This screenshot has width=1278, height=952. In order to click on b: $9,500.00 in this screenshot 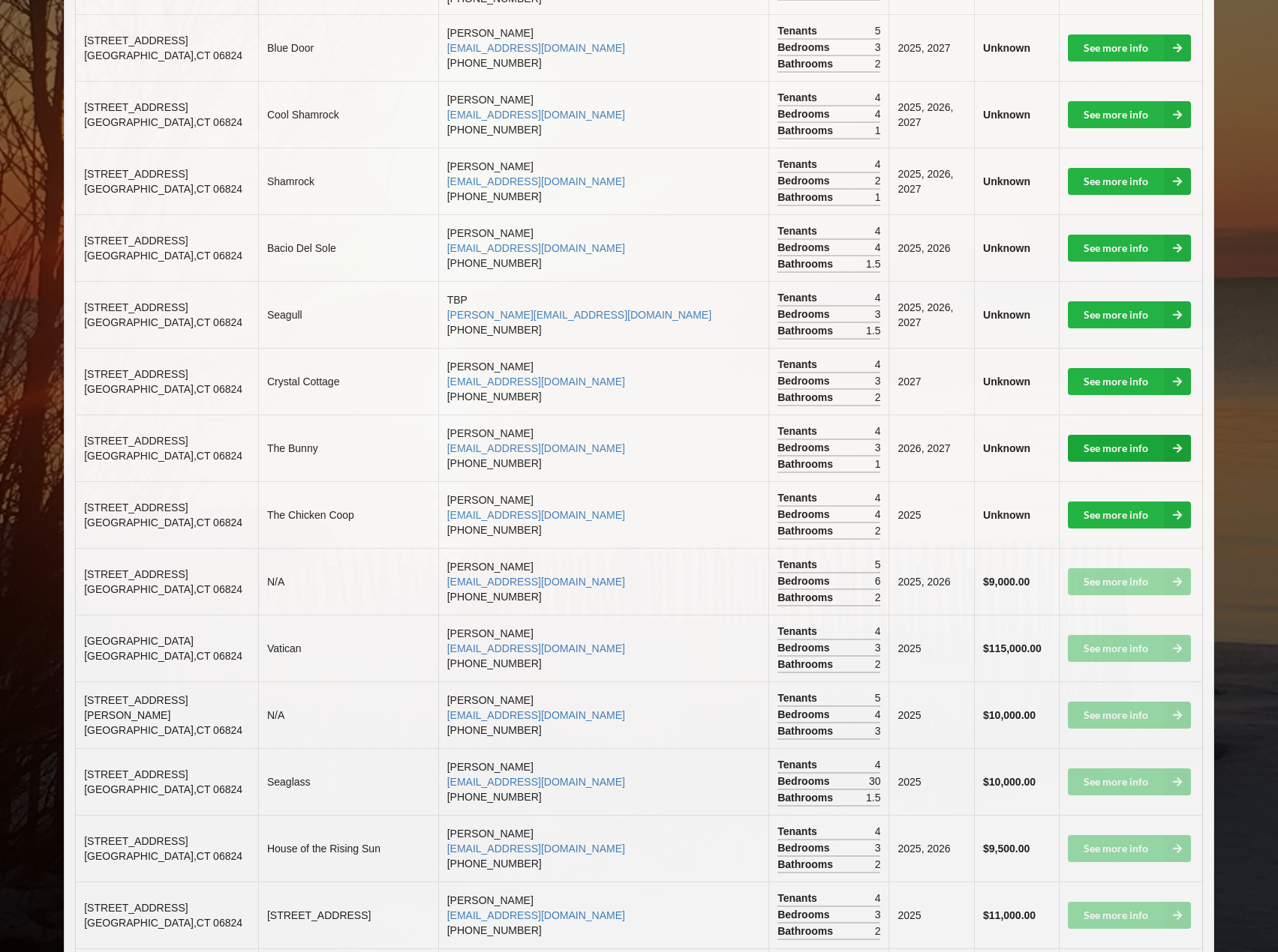, I will do `click(1006, 849)`.